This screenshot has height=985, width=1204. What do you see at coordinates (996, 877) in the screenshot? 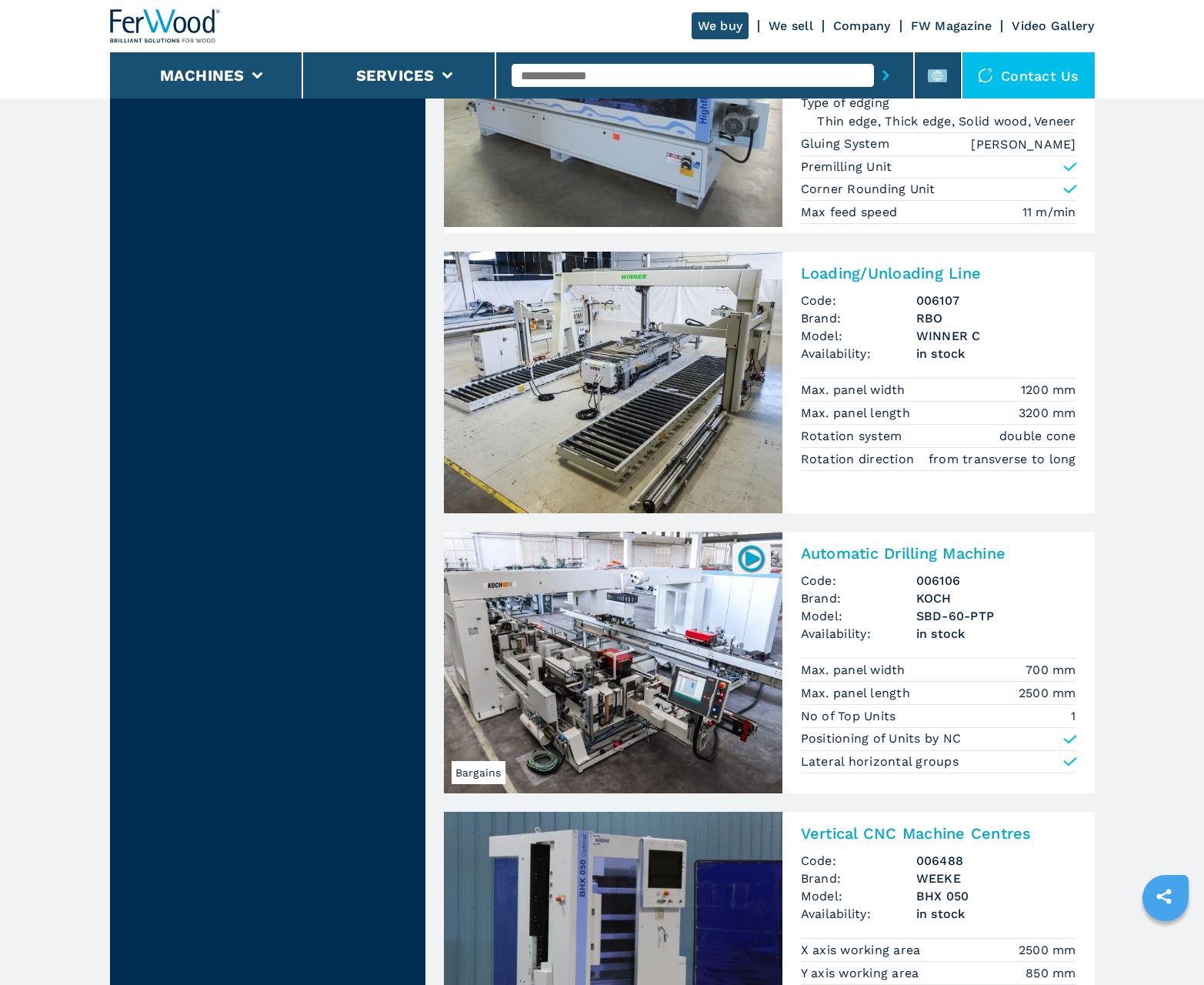
I see `h3: WEEKE` at bounding box center [996, 877].